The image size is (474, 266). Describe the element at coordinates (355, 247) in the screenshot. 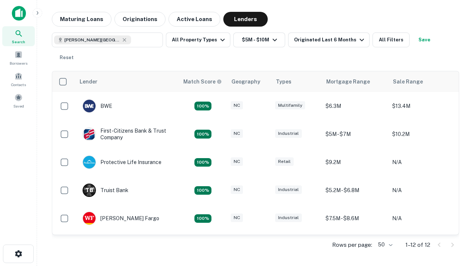

I see `td: $8.8M` at that location.